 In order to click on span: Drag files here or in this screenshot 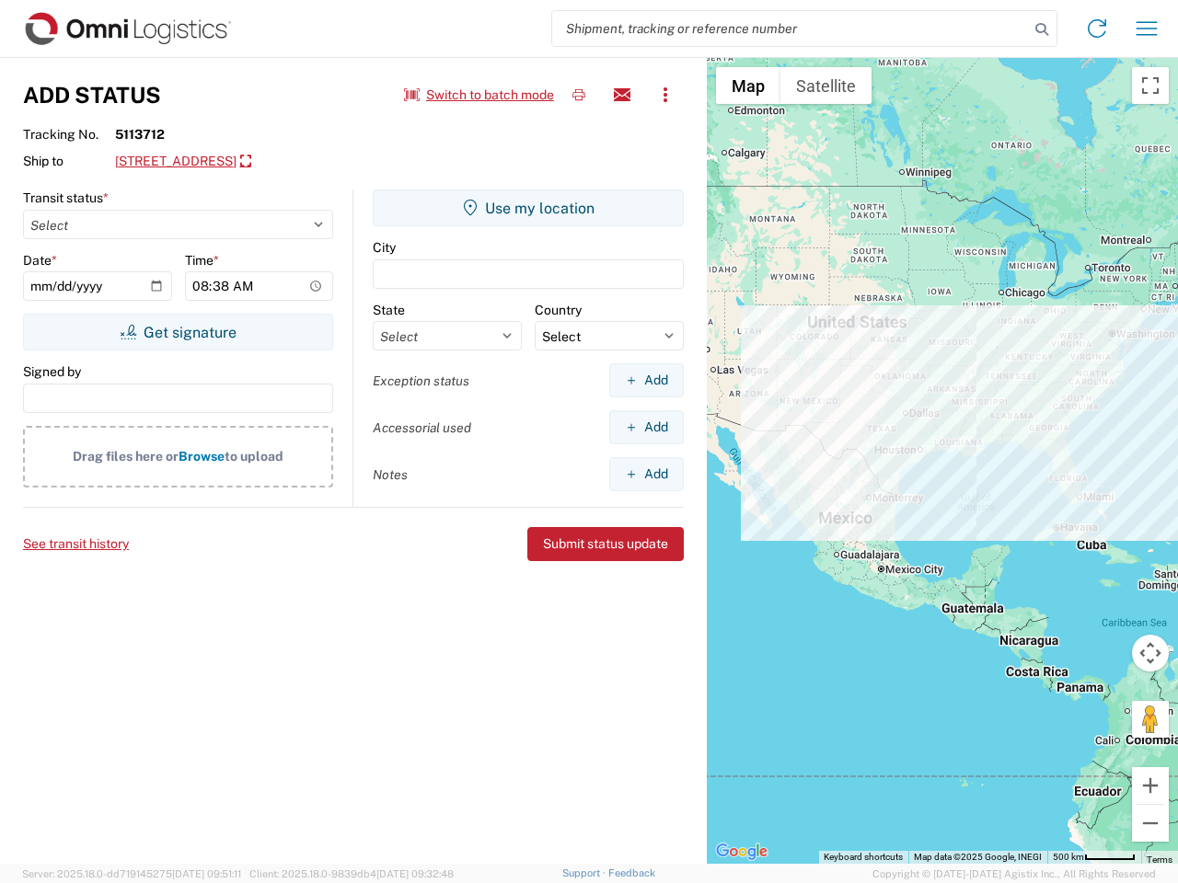, I will do `click(125, 456)`.